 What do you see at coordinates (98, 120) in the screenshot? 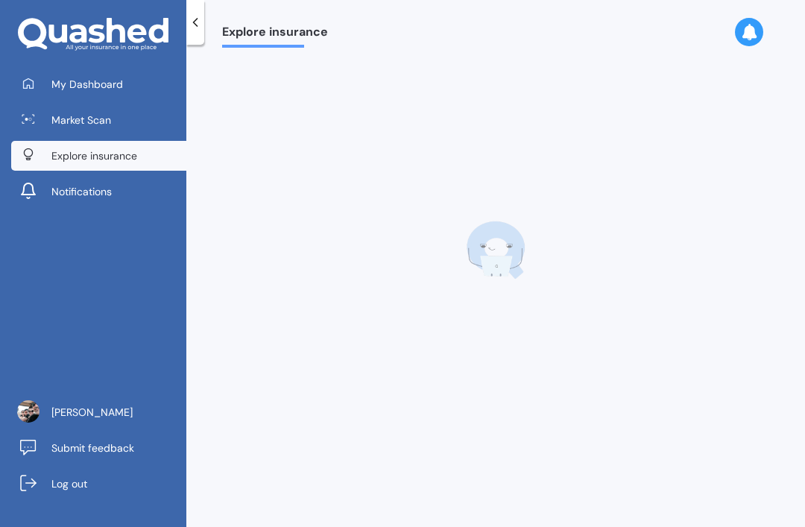
I see `a: Market Scan` at bounding box center [98, 120].